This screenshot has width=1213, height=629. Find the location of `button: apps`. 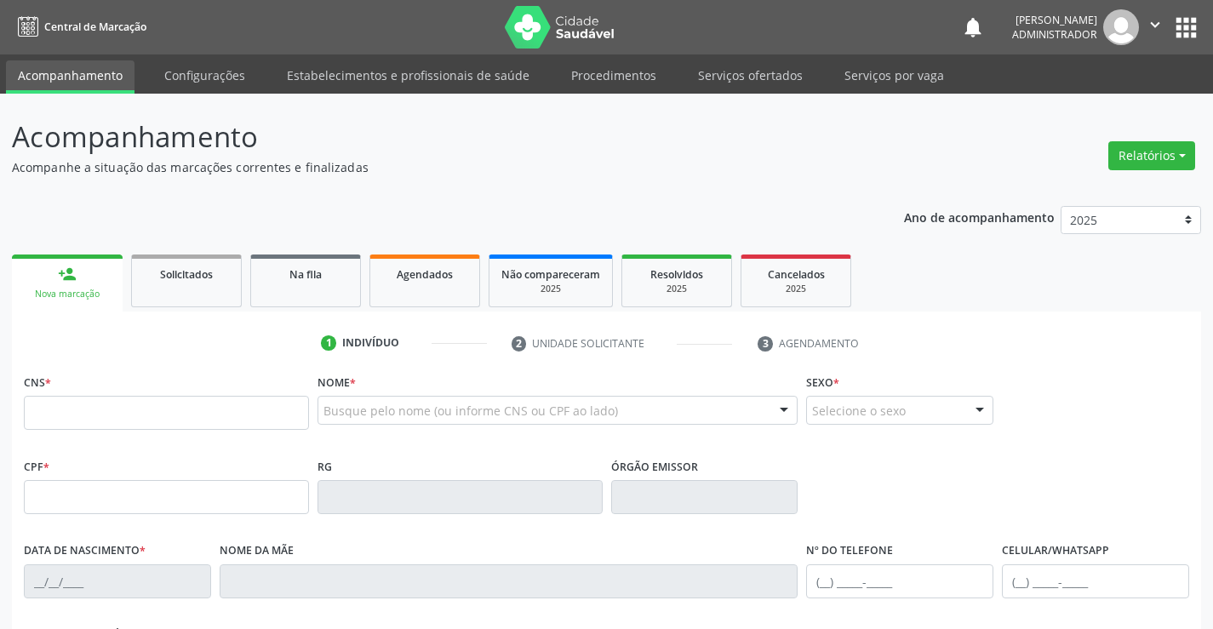

button: apps is located at coordinates (1186, 27).